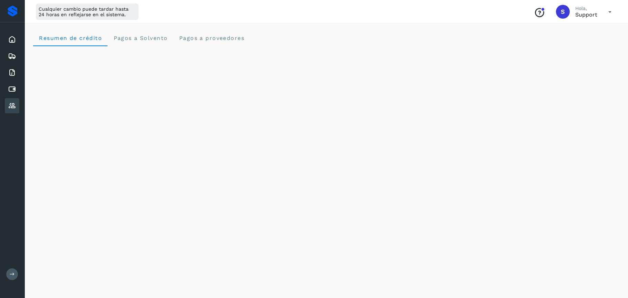 This screenshot has width=628, height=298. I want to click on div: Facturas, so click(12, 73).